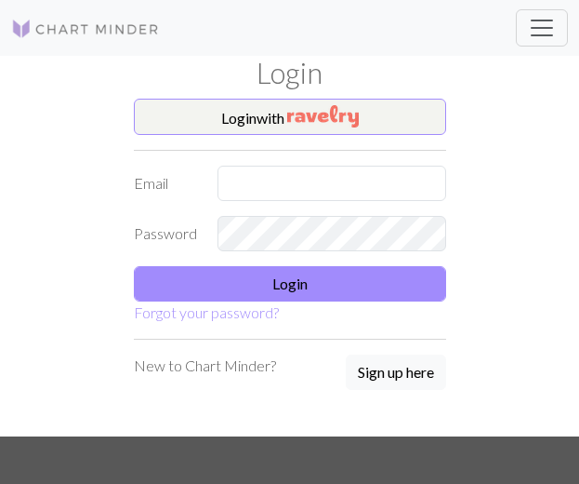  Describe the element at coordinates (86, 29) in the screenshot. I see `img: Logo` at that location.